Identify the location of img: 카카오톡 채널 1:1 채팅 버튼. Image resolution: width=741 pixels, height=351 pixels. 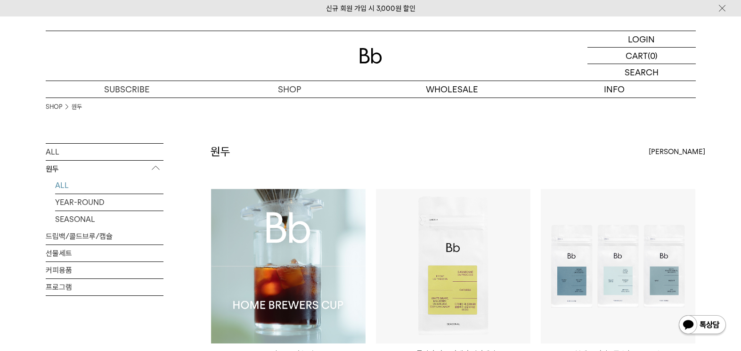
(703, 326).